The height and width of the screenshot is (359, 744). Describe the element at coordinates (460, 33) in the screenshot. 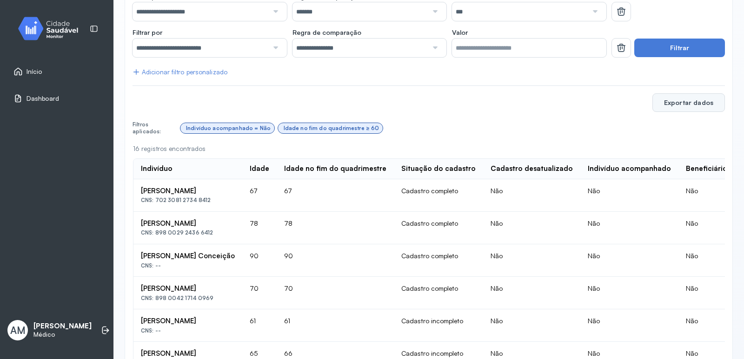

I see `span: Valor` at that location.